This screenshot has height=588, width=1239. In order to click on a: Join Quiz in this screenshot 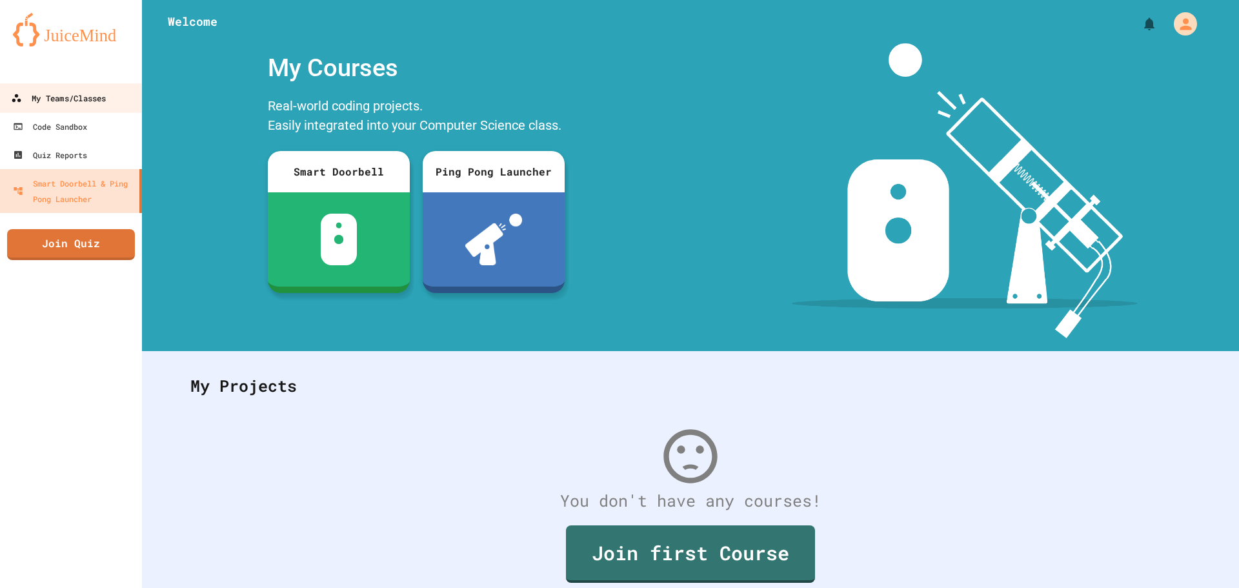, I will do `click(71, 245)`.